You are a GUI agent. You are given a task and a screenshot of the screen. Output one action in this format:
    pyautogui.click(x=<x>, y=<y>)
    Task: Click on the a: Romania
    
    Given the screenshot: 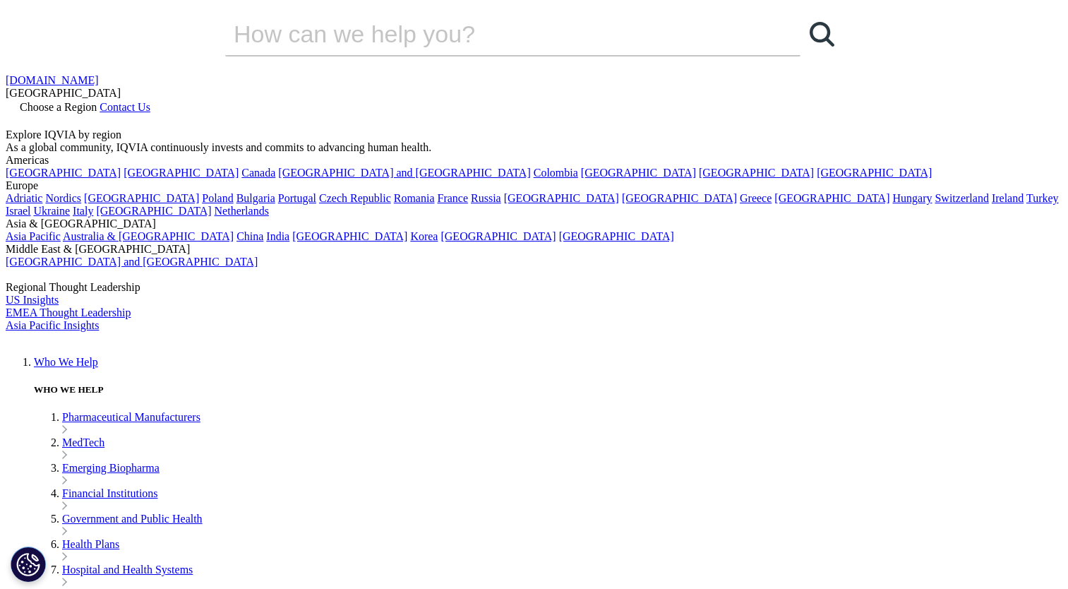 What is the action you would take?
    pyautogui.click(x=414, y=198)
    